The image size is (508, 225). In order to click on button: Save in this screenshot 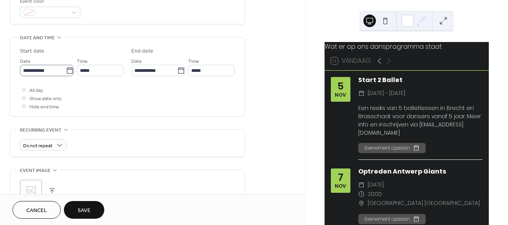, I will do `click(84, 209)`.